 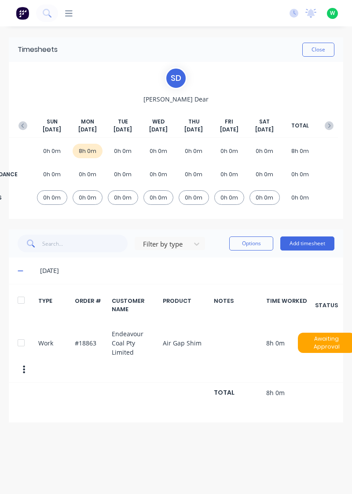 I want to click on span: W, so click(x=332, y=13).